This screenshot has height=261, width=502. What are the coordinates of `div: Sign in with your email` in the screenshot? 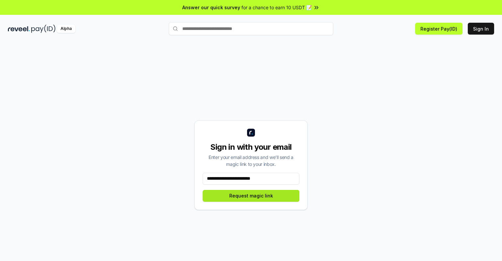 It's located at (251, 147).